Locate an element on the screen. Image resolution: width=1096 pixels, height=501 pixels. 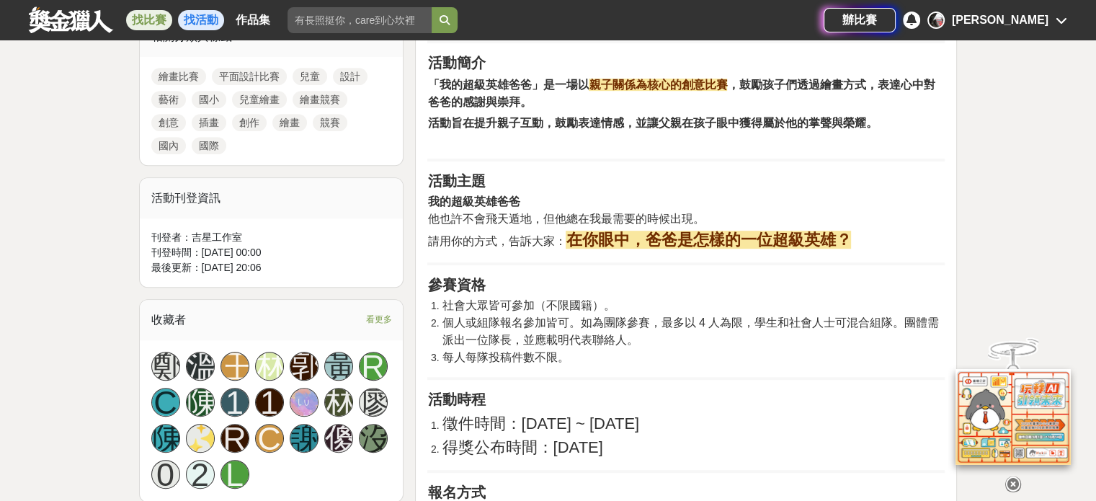
span: 收藏者 is located at coordinates (169, 319).